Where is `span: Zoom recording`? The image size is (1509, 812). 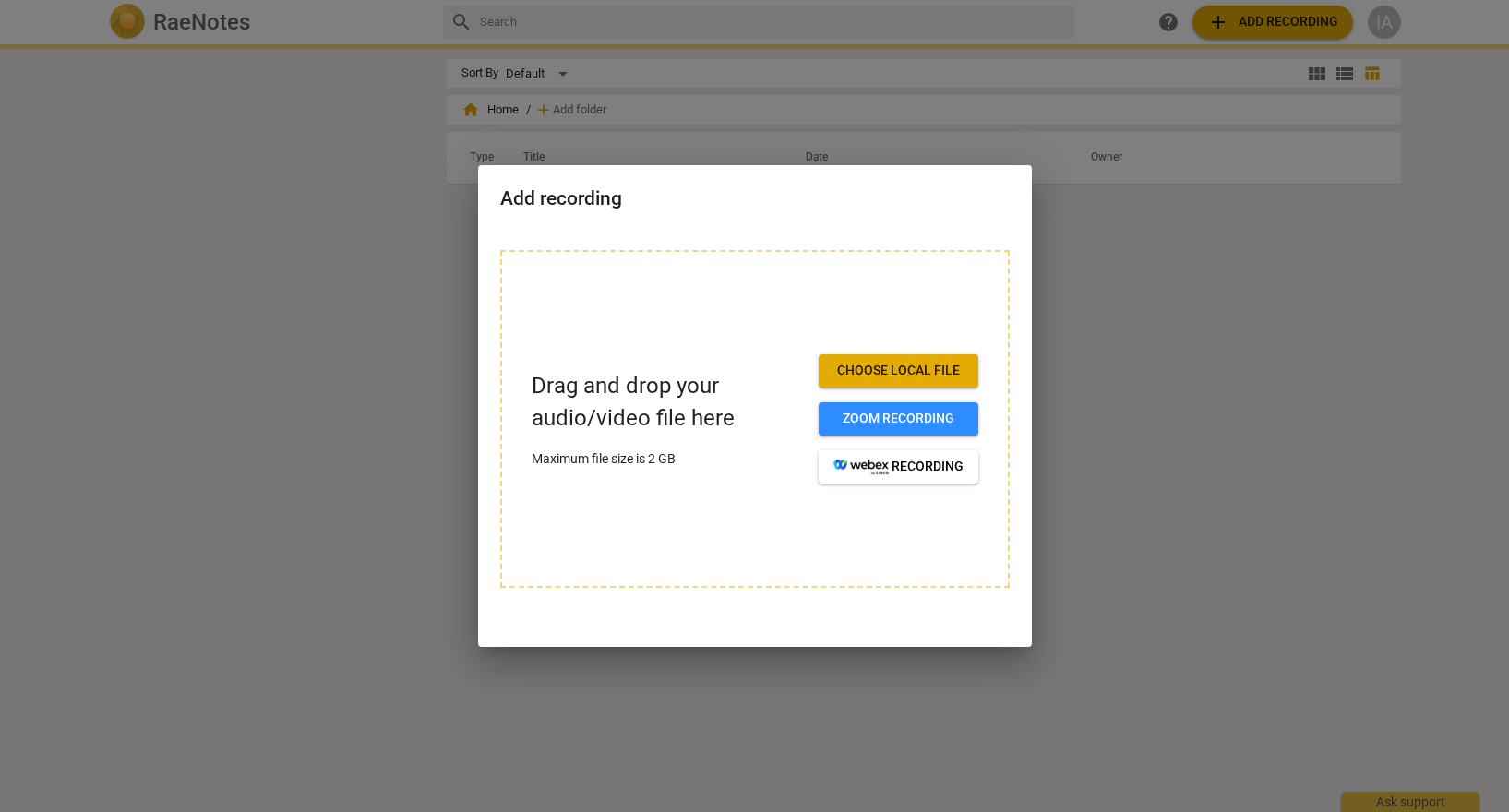 span: Zoom recording is located at coordinates (898, 419).